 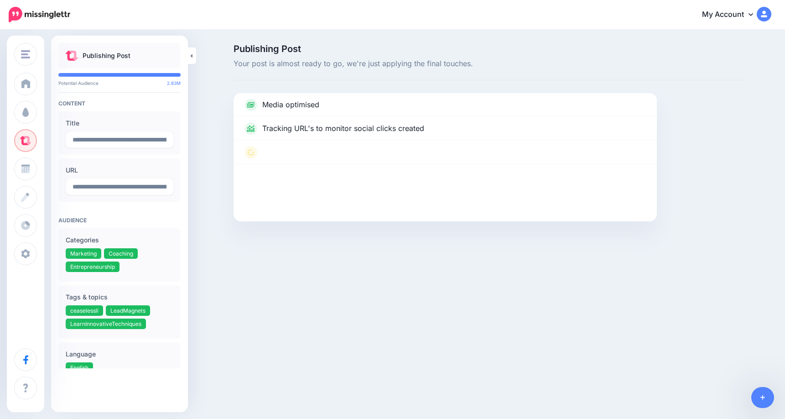 What do you see at coordinates (291, 105) in the screenshot?
I see `p: Media optimised` at bounding box center [291, 105].